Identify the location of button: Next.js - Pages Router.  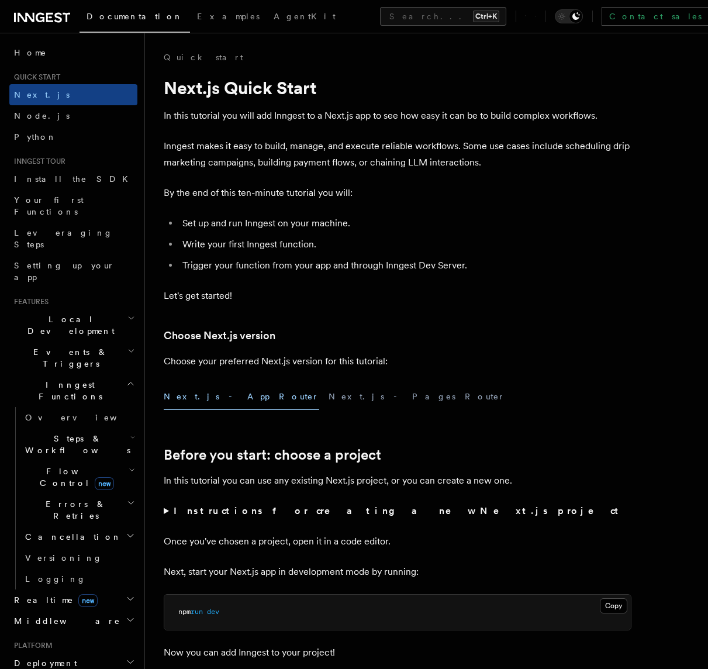
(417, 396).